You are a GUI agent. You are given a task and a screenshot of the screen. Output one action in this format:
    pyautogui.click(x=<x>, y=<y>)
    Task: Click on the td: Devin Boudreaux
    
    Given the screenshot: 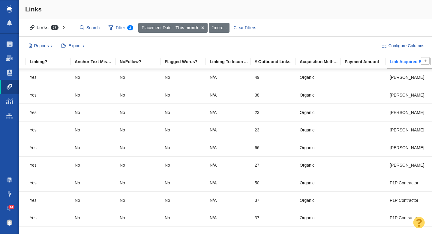 What is the action you would take?
    pyautogui.click(x=410, y=77)
    